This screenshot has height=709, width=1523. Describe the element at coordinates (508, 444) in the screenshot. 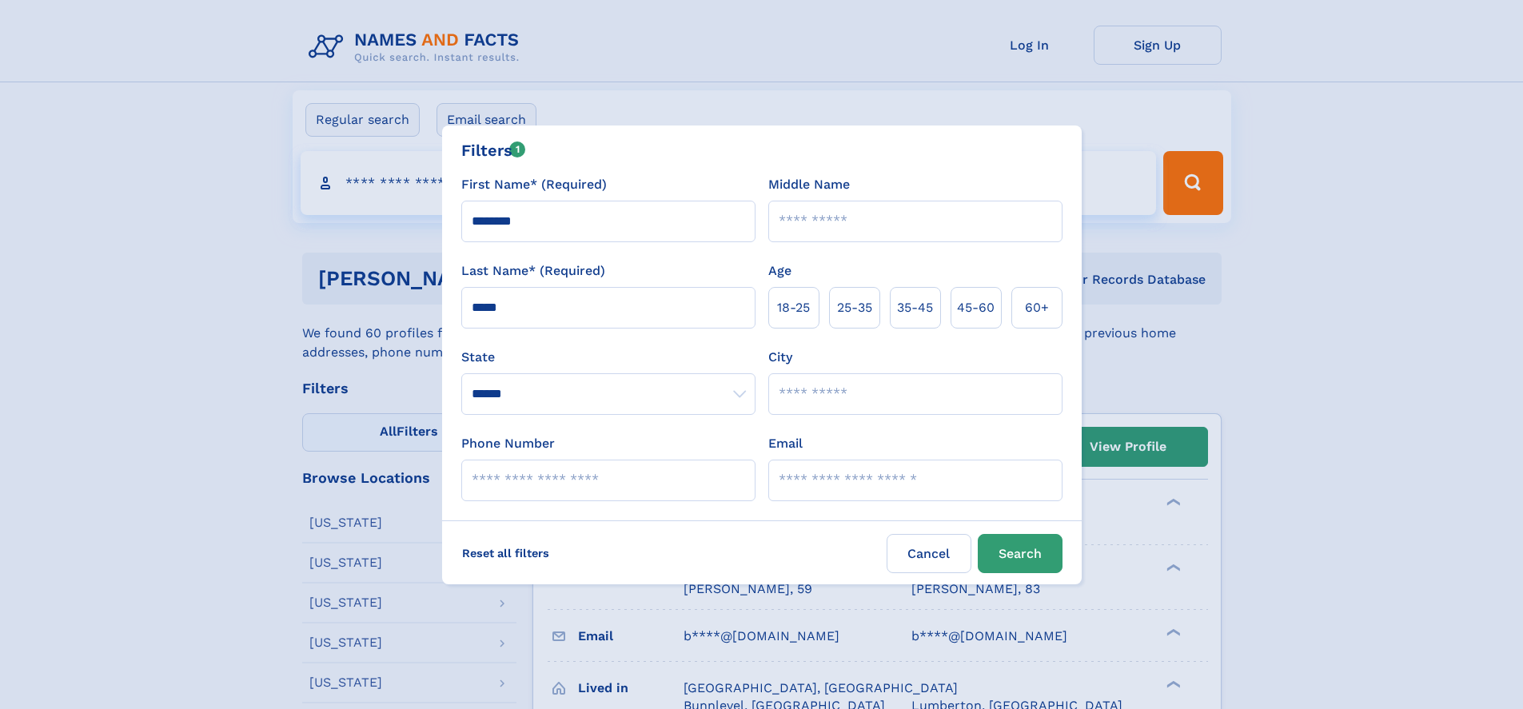

I see `label: Phone Number` at that location.